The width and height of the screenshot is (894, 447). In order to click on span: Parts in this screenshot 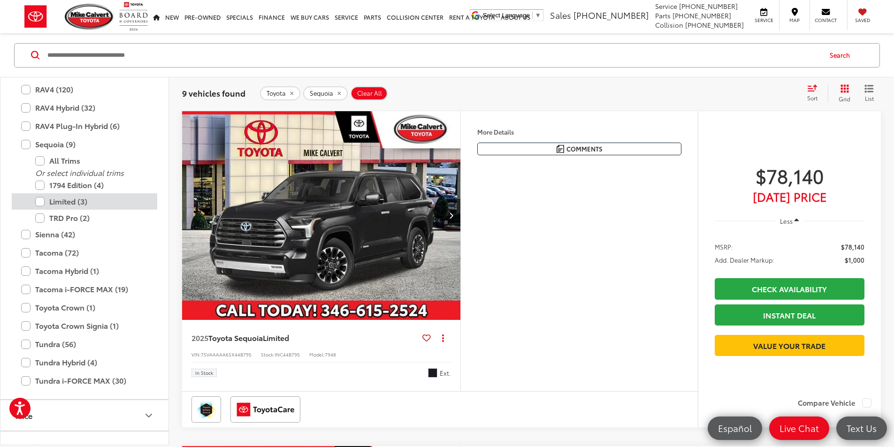, I will do `click(663, 15)`.